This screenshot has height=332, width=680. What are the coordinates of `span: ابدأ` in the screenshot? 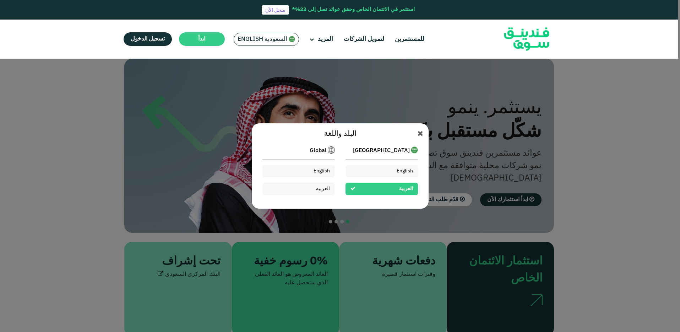 It's located at (202, 39).